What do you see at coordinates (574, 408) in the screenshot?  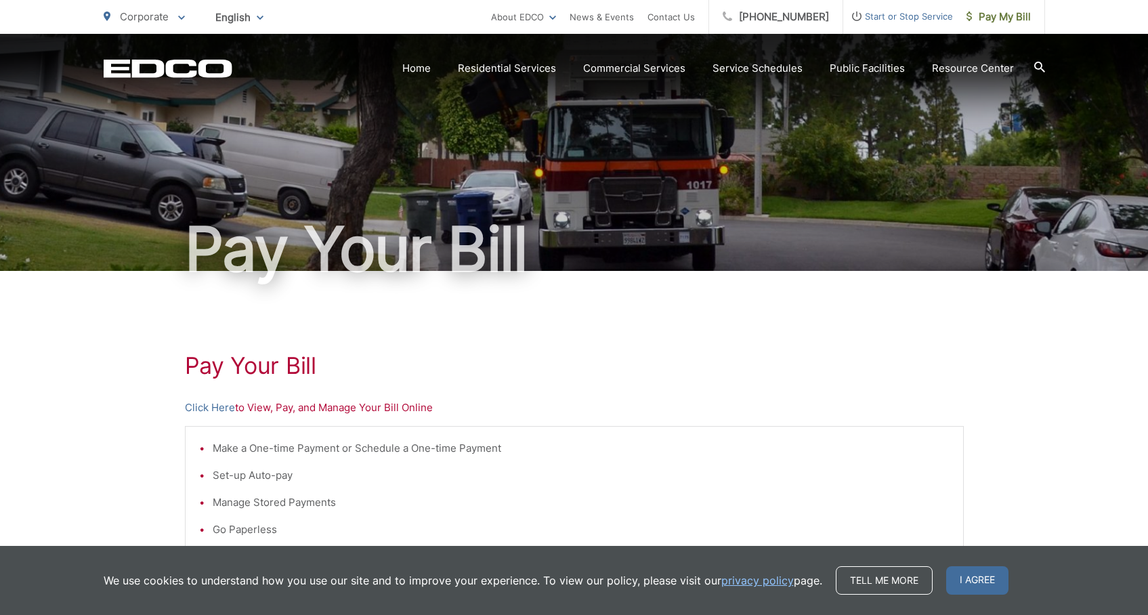 I see `p: to View, Pay, and Manage Your Bill Online` at bounding box center [574, 408].